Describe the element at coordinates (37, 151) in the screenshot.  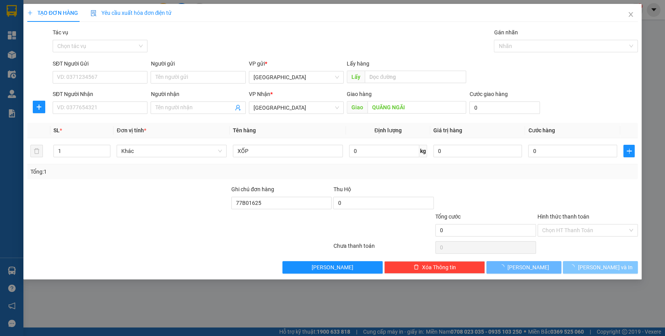
I see `button: delete` at that location.